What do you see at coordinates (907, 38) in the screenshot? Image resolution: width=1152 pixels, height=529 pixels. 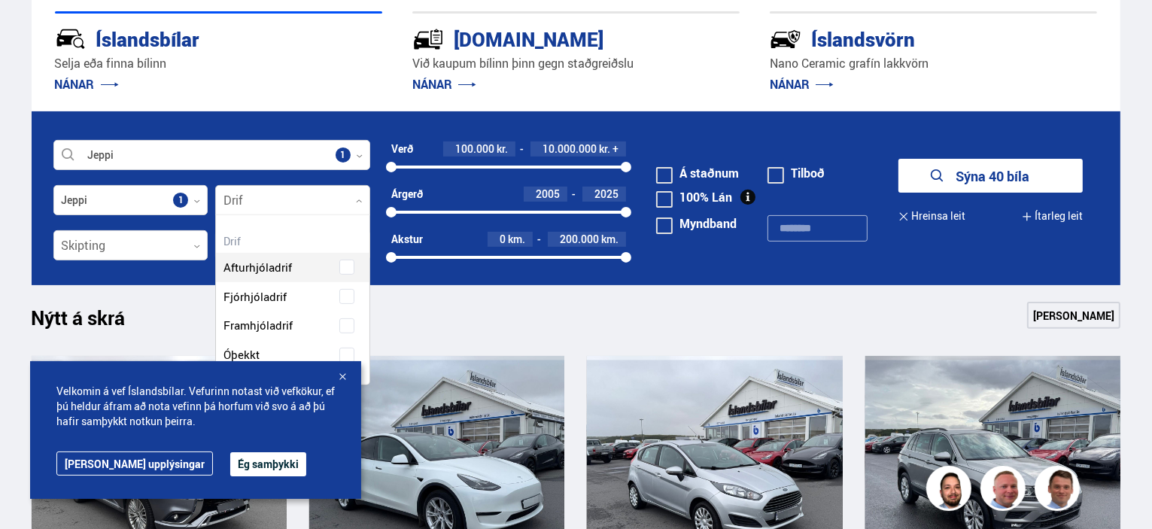 I see `div: Íslandsvörn` at bounding box center [907, 38].